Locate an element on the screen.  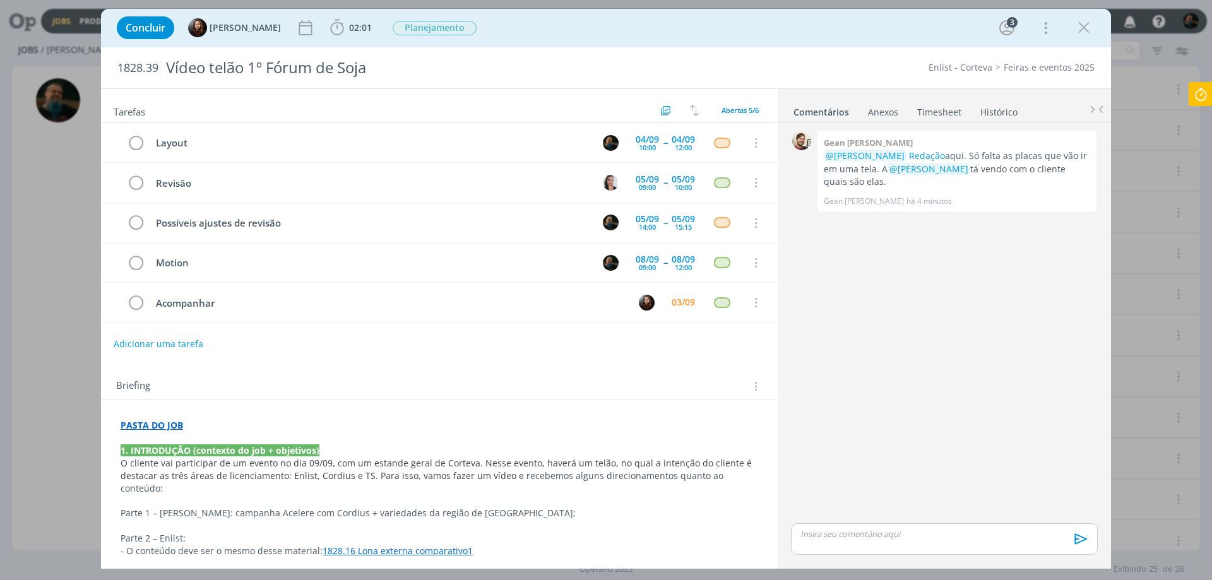
img: G is located at coordinates (802, 141).